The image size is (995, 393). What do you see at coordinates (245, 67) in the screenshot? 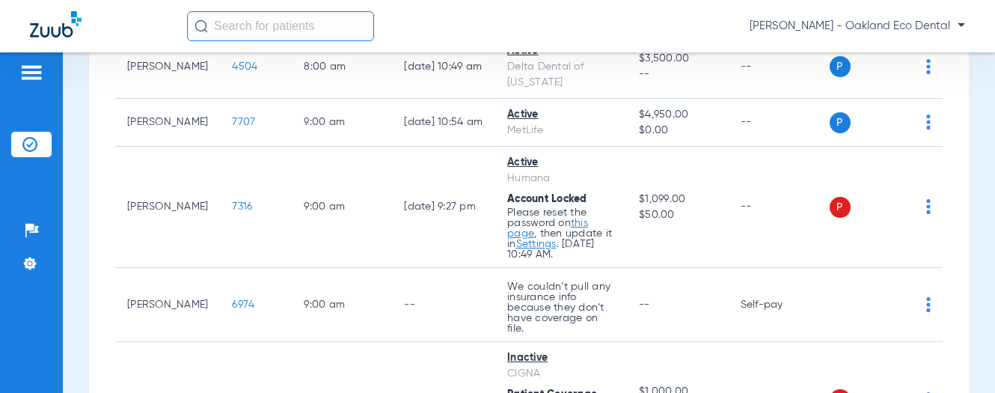
I see `span: 4504` at bounding box center [245, 67].